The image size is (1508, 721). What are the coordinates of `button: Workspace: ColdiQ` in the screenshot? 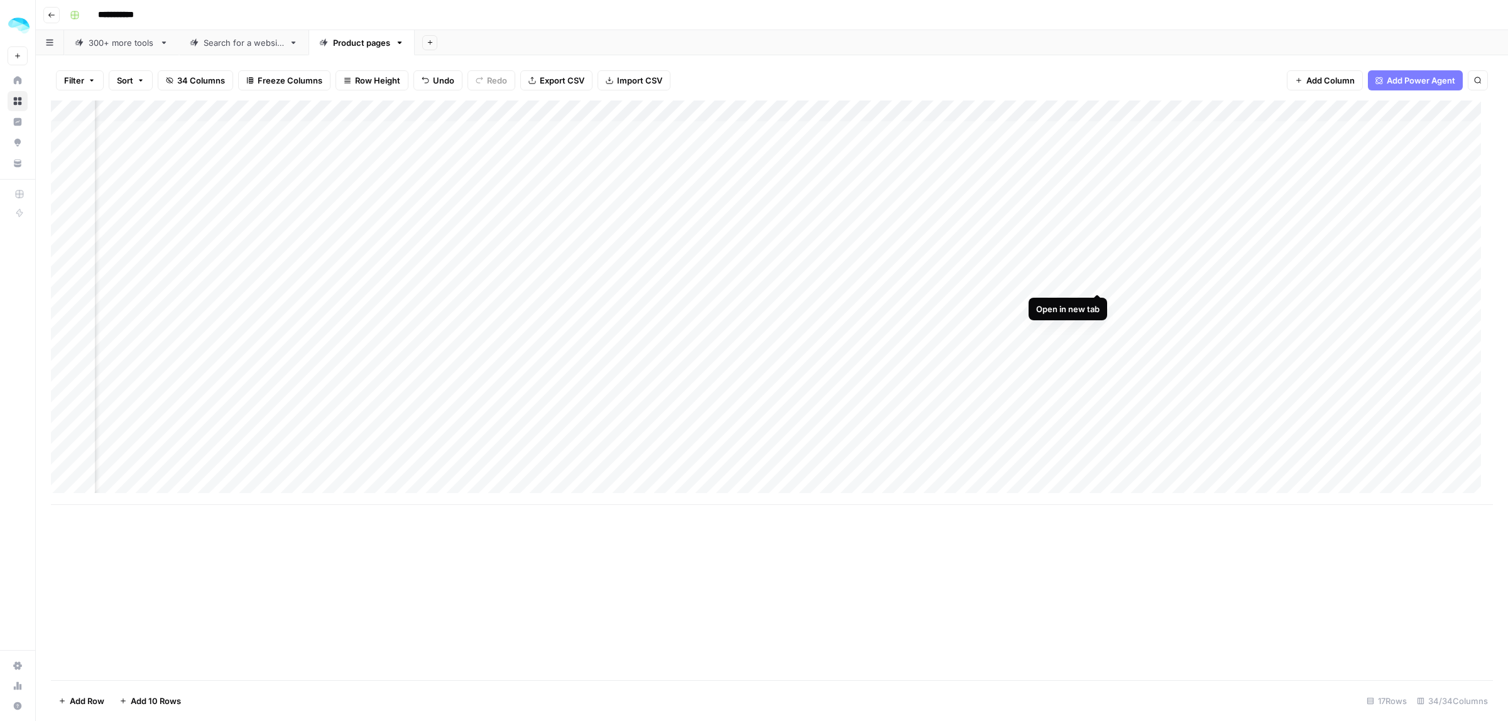 It's located at (18, 26).